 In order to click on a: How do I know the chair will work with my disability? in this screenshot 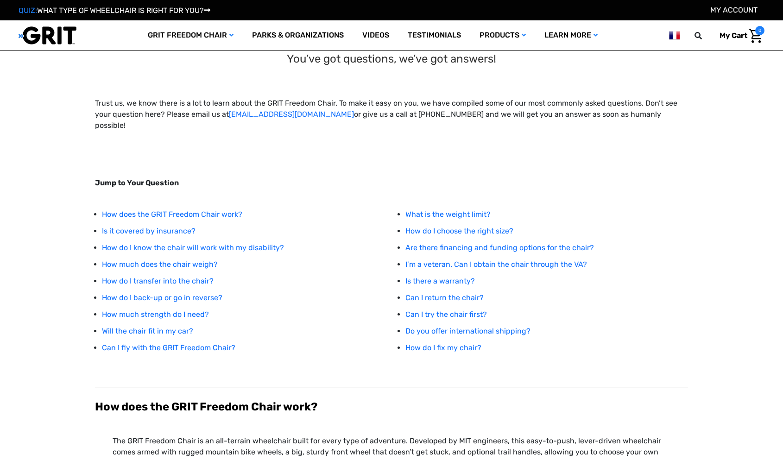, I will do `click(193, 247)`.